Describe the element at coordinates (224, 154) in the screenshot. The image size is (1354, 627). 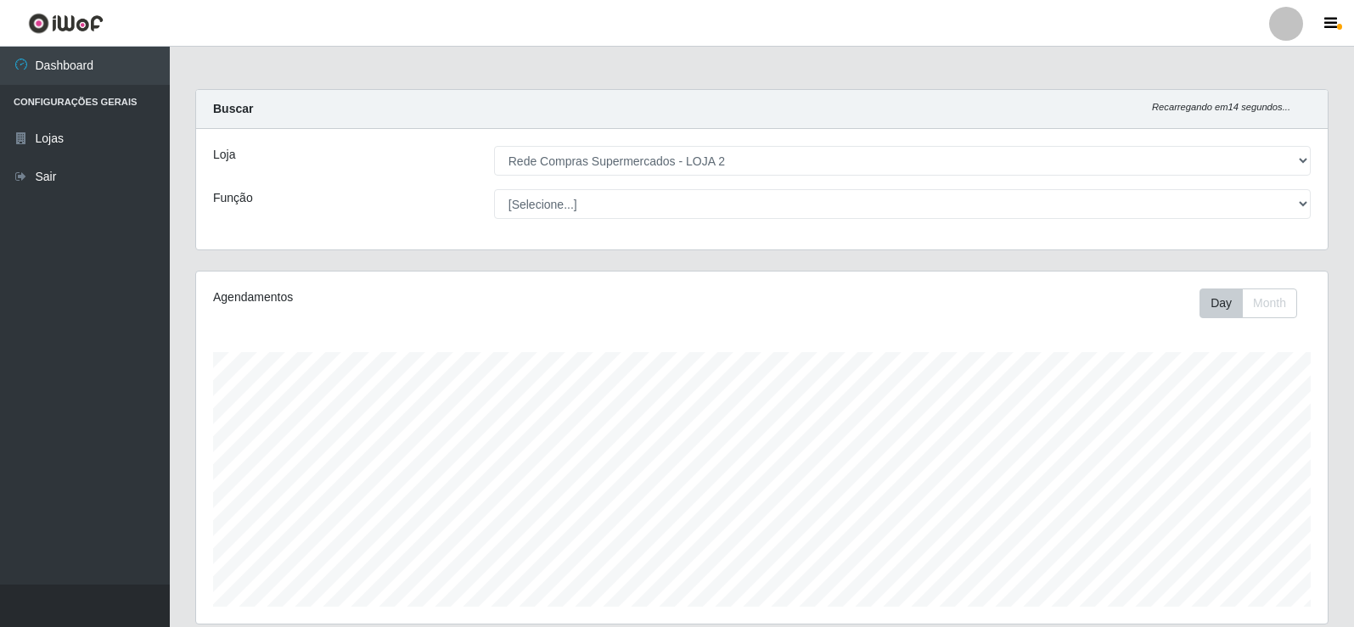
I see `label: Loja` at that location.